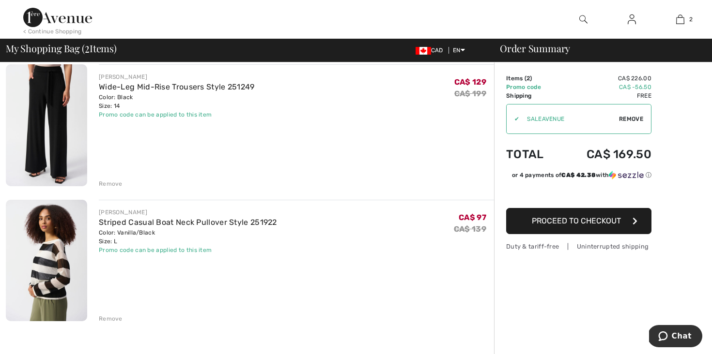 The width and height of the screenshot is (712, 354). What do you see at coordinates (576, 221) in the screenshot?
I see `span: Proceed to Checkout` at bounding box center [576, 221].